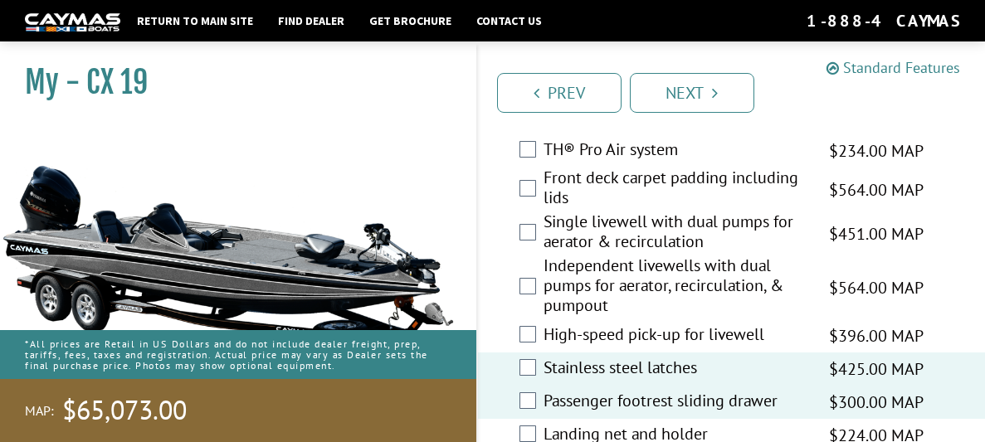 This screenshot has width=985, height=442. What do you see at coordinates (876, 151) in the screenshot?
I see `span: $234.00 MAP` at bounding box center [876, 151].